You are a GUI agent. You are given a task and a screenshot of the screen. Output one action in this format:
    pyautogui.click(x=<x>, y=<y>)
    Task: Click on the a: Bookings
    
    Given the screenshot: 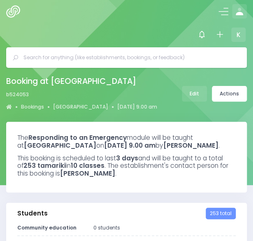 What is the action you would take?
    pyautogui.click(x=33, y=107)
    